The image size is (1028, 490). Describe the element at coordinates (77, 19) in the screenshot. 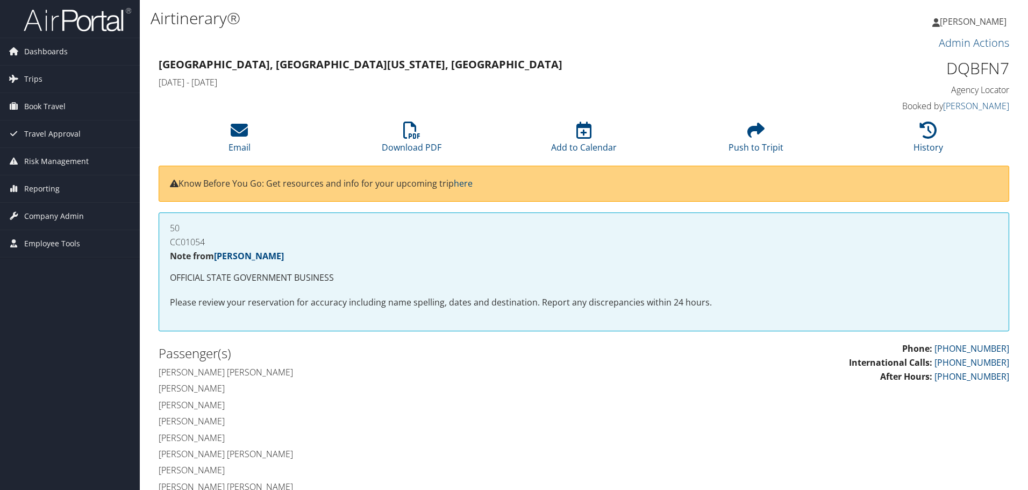

I see `img: airportal-logo.png` at that location.